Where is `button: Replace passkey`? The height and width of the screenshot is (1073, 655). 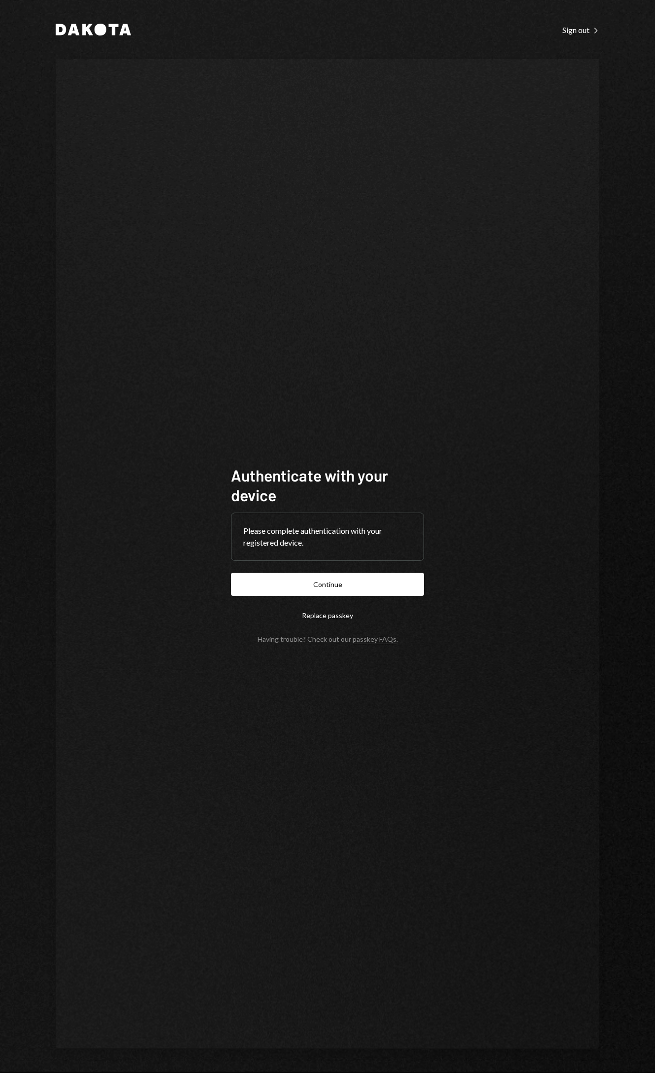
button: Replace passkey is located at coordinates (328, 615).